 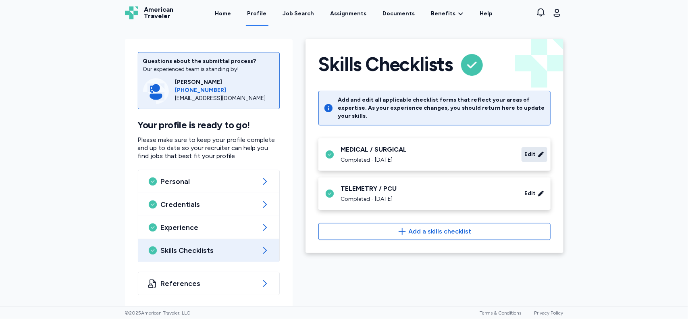 I want to click on div: Job Search, so click(x=299, y=14).